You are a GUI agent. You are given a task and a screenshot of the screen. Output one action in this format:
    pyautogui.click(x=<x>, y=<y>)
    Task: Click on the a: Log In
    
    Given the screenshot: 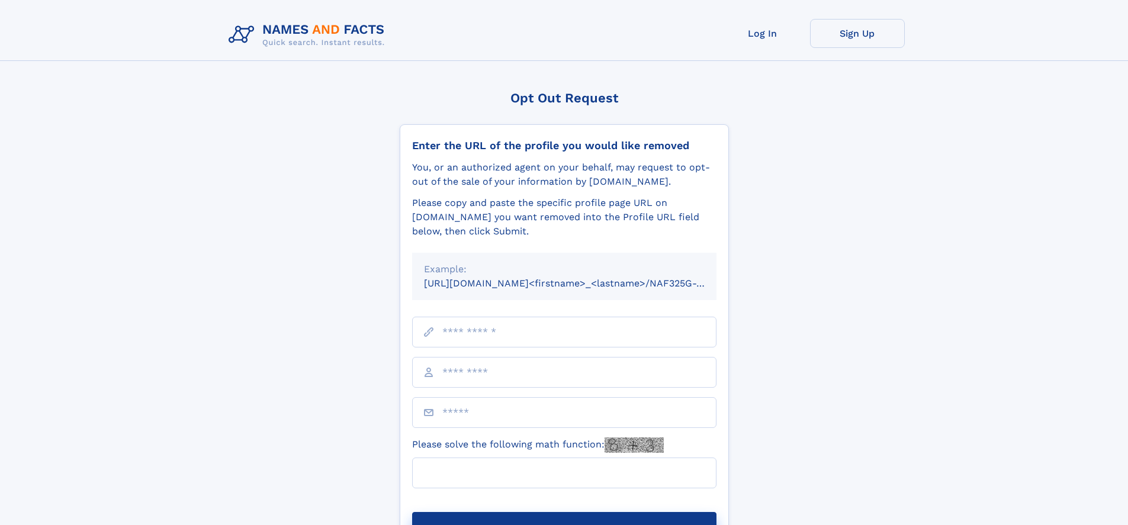 What is the action you would take?
    pyautogui.click(x=762, y=33)
    